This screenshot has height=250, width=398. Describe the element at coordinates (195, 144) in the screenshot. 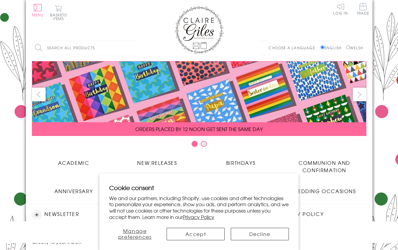

I see `button: Carousel Page 1 (Current Slide)` at that location.